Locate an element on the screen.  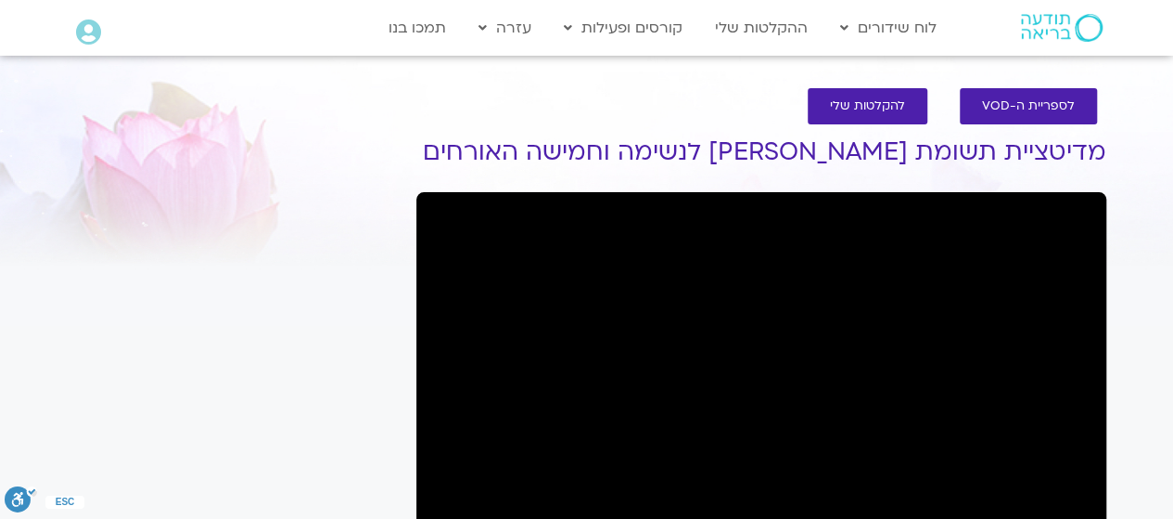
span: להקלטות שלי is located at coordinates (867, 106).